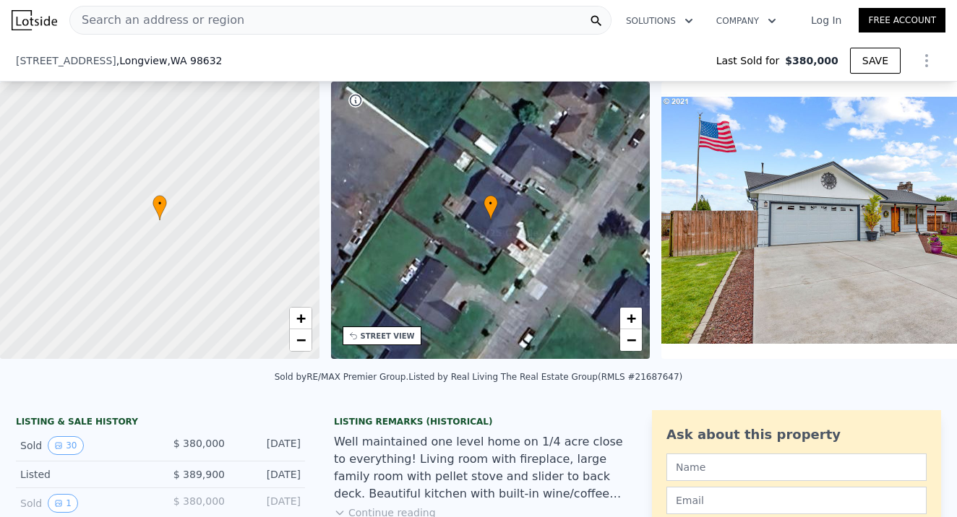 This screenshot has height=517, width=957. Describe the element at coordinates (826, 20) in the screenshot. I see `a: Log In` at that location.